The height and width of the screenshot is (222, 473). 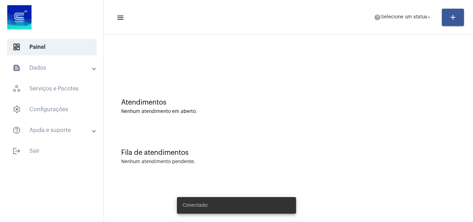 What do you see at coordinates (52, 47) in the screenshot?
I see `span: Painel` at bounding box center [52, 47].